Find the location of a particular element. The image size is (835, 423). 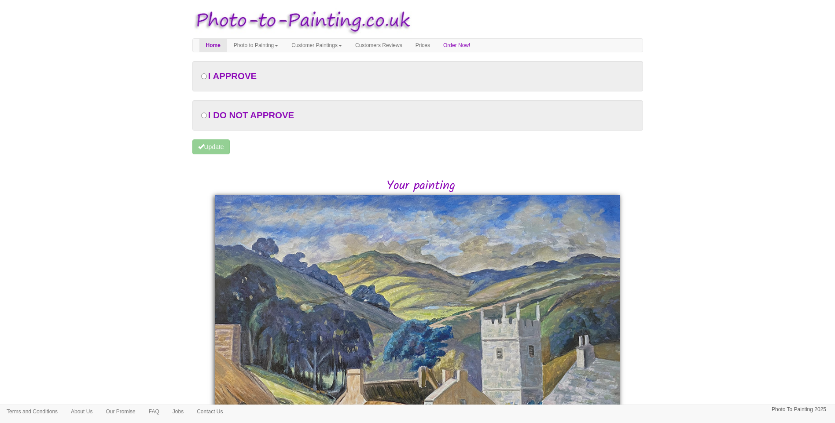

a: Prices is located at coordinates (423, 45).